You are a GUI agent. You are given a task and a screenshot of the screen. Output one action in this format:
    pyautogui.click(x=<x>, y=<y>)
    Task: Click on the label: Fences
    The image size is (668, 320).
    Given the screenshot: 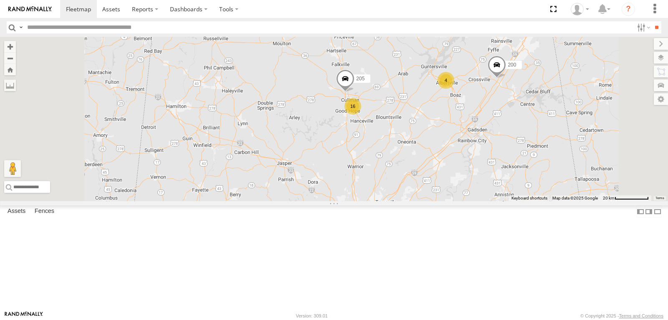 What is the action you would take?
    pyautogui.click(x=44, y=211)
    